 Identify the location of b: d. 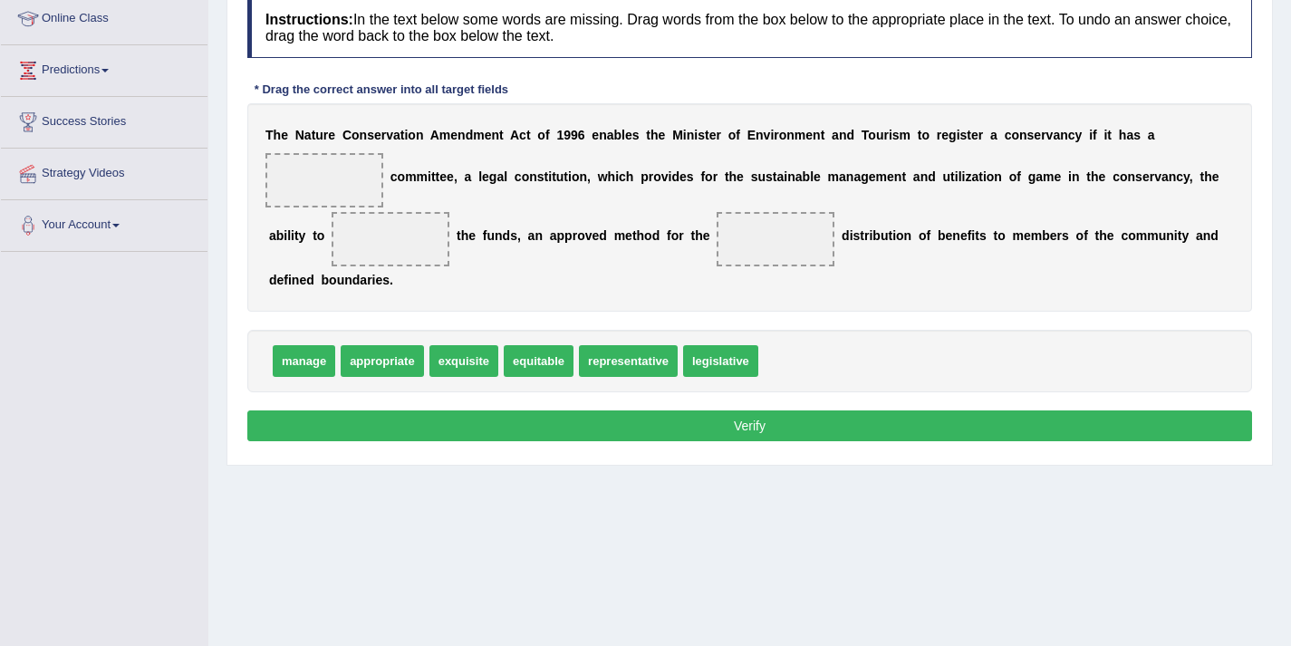
(931, 177).